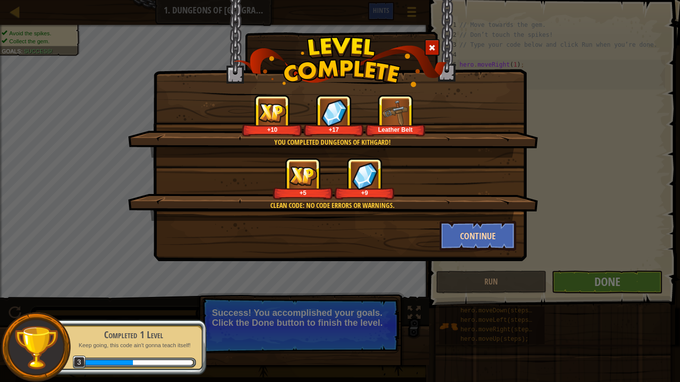  Describe the element at coordinates (340, 62) in the screenshot. I see `img: level_complete.png` at that location.